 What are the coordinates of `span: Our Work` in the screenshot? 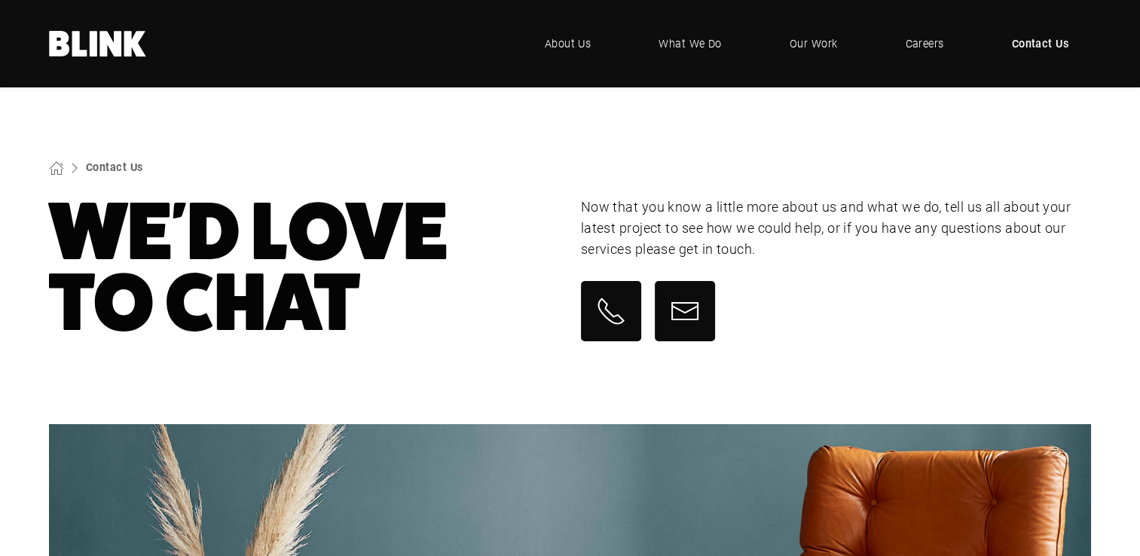 It's located at (814, 44).